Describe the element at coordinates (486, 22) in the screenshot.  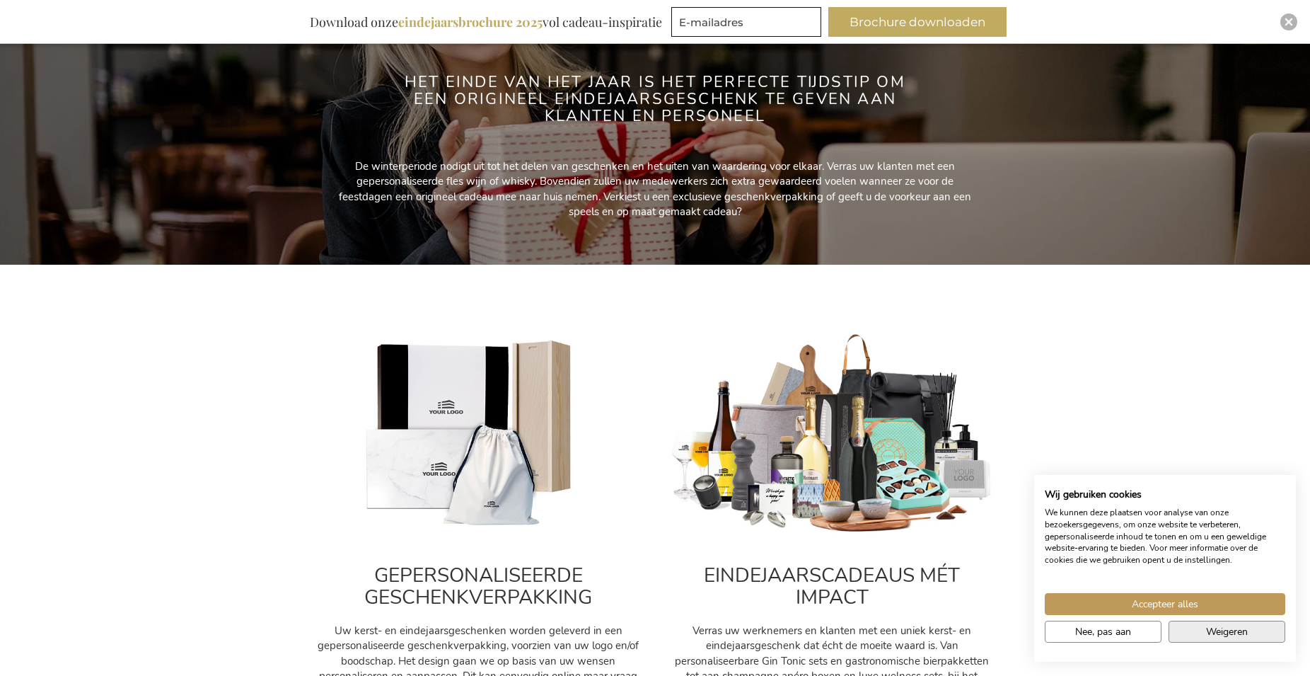
I see `div: Download onze vol cadeau-inspiratie` at that location.